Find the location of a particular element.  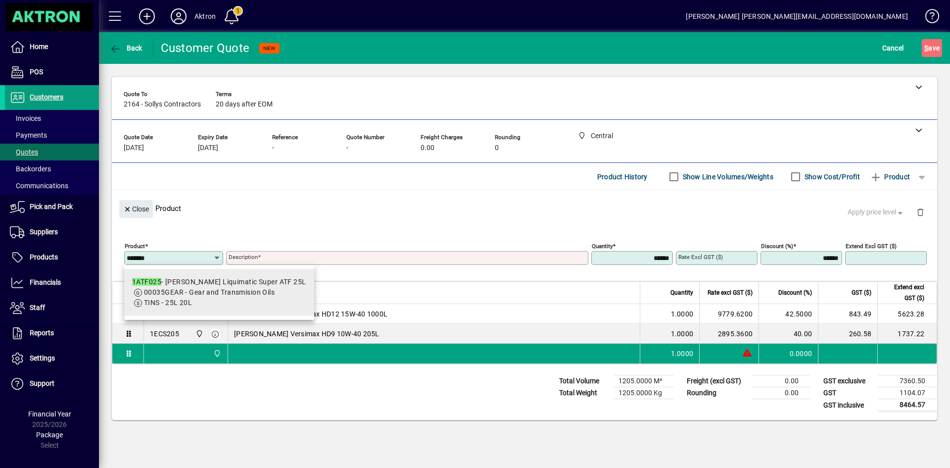

div: Aktron is located at coordinates (205, 16).